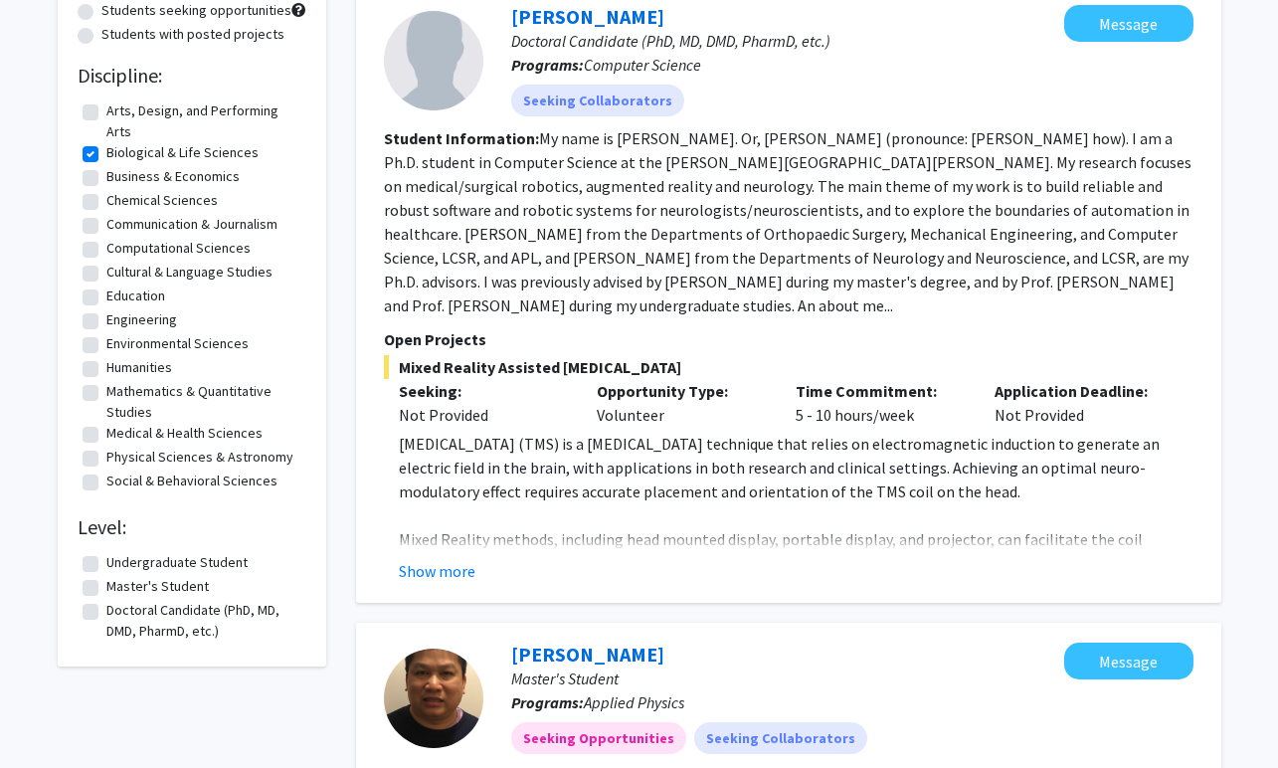 This screenshot has height=768, width=1278. What do you see at coordinates (200, 457) in the screenshot?
I see `label: Physical Sciences & Astronomy` at bounding box center [200, 457].